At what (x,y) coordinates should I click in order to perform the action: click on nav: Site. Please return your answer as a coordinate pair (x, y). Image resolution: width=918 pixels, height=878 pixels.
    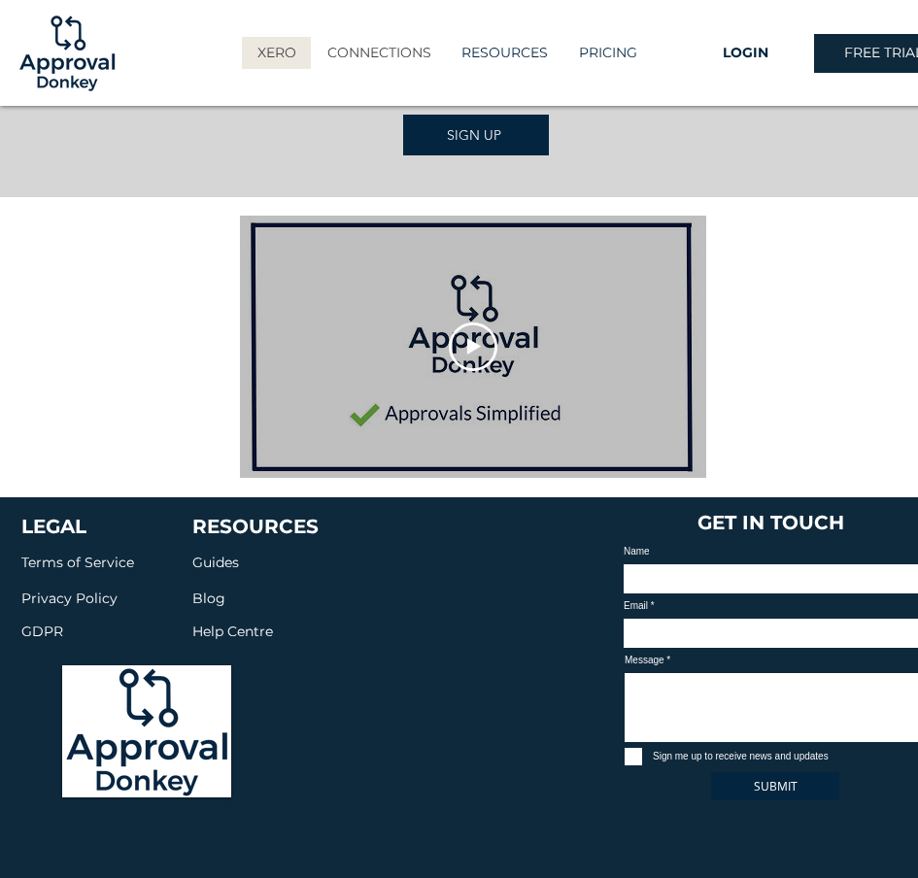
    Looking at the image, I should click on (447, 52).